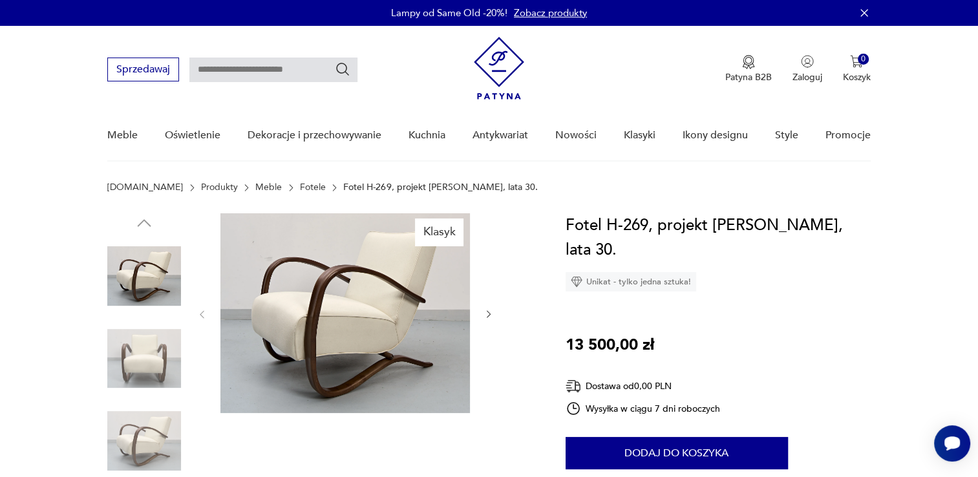 The image size is (978, 477). Describe the element at coordinates (631, 282) in the screenshot. I see `div: Unikat - tylko jedna sztuka!` at that location.